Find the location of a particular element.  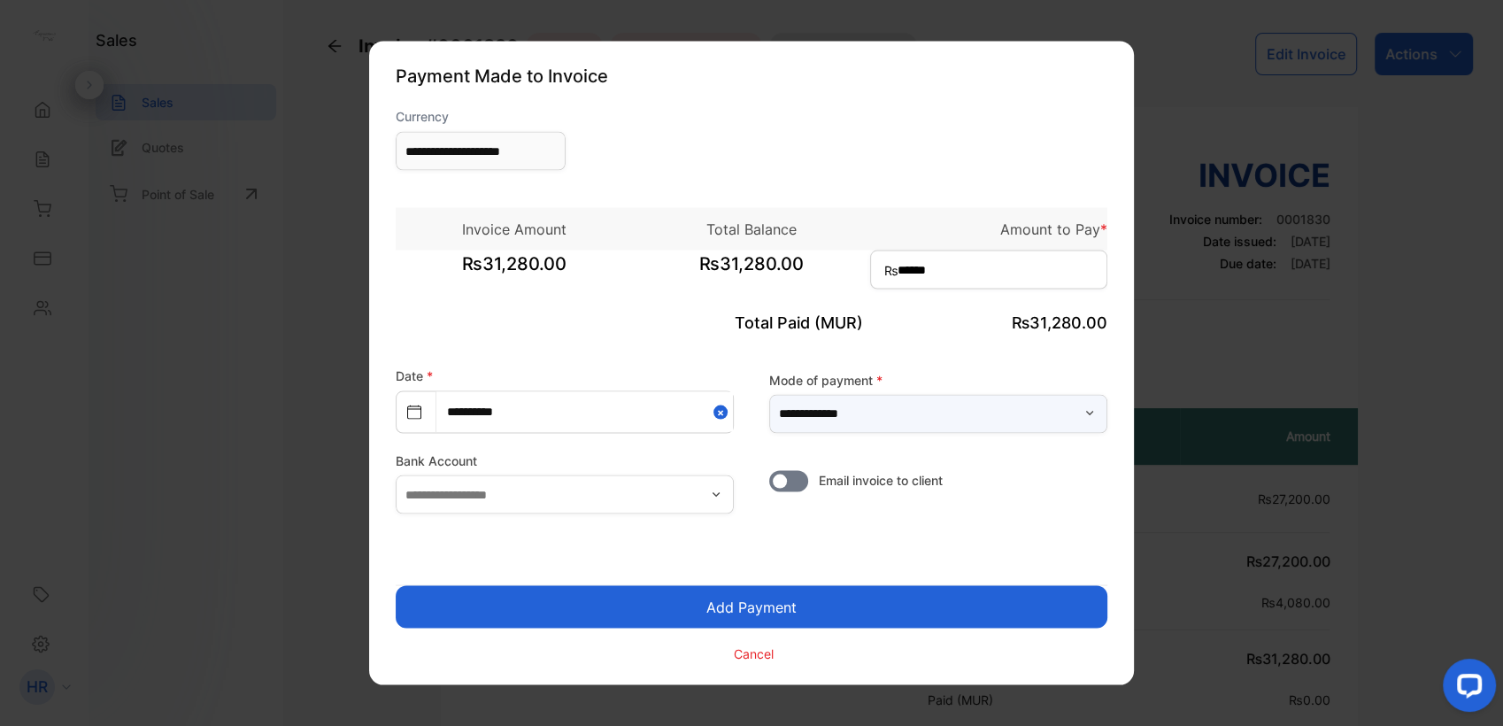

p: Amount to Pay is located at coordinates (989, 229).